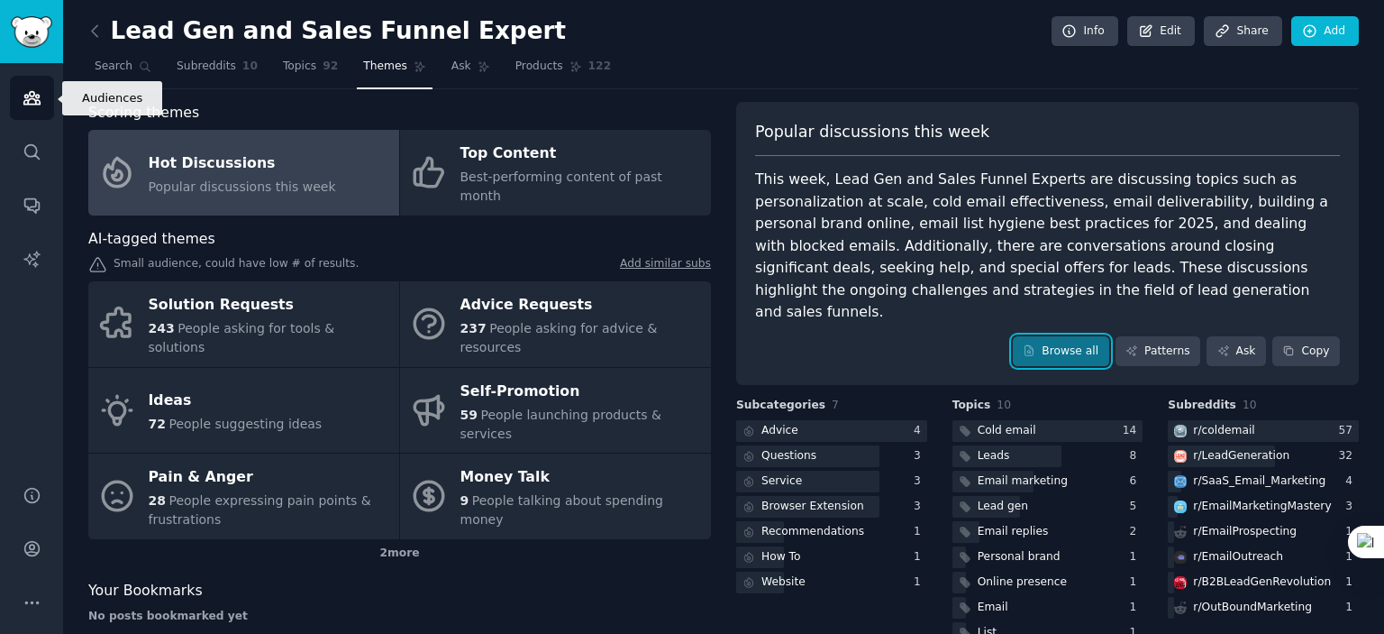 This screenshot has height=634, width=1384. What do you see at coordinates (385, 67) in the screenshot?
I see `span: Themes` at bounding box center [385, 67].